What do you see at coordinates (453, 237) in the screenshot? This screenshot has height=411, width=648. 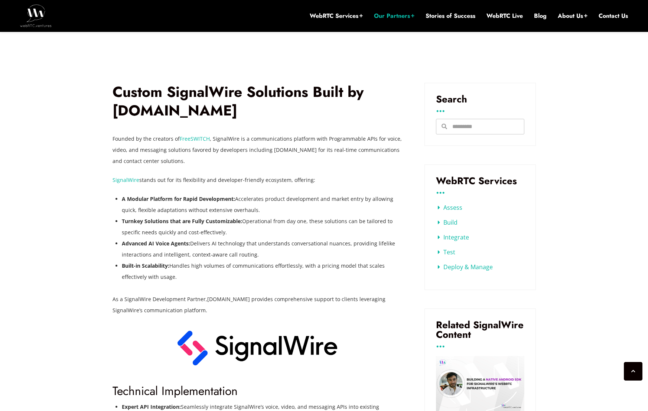 I see `a: Integrate` at bounding box center [453, 237].